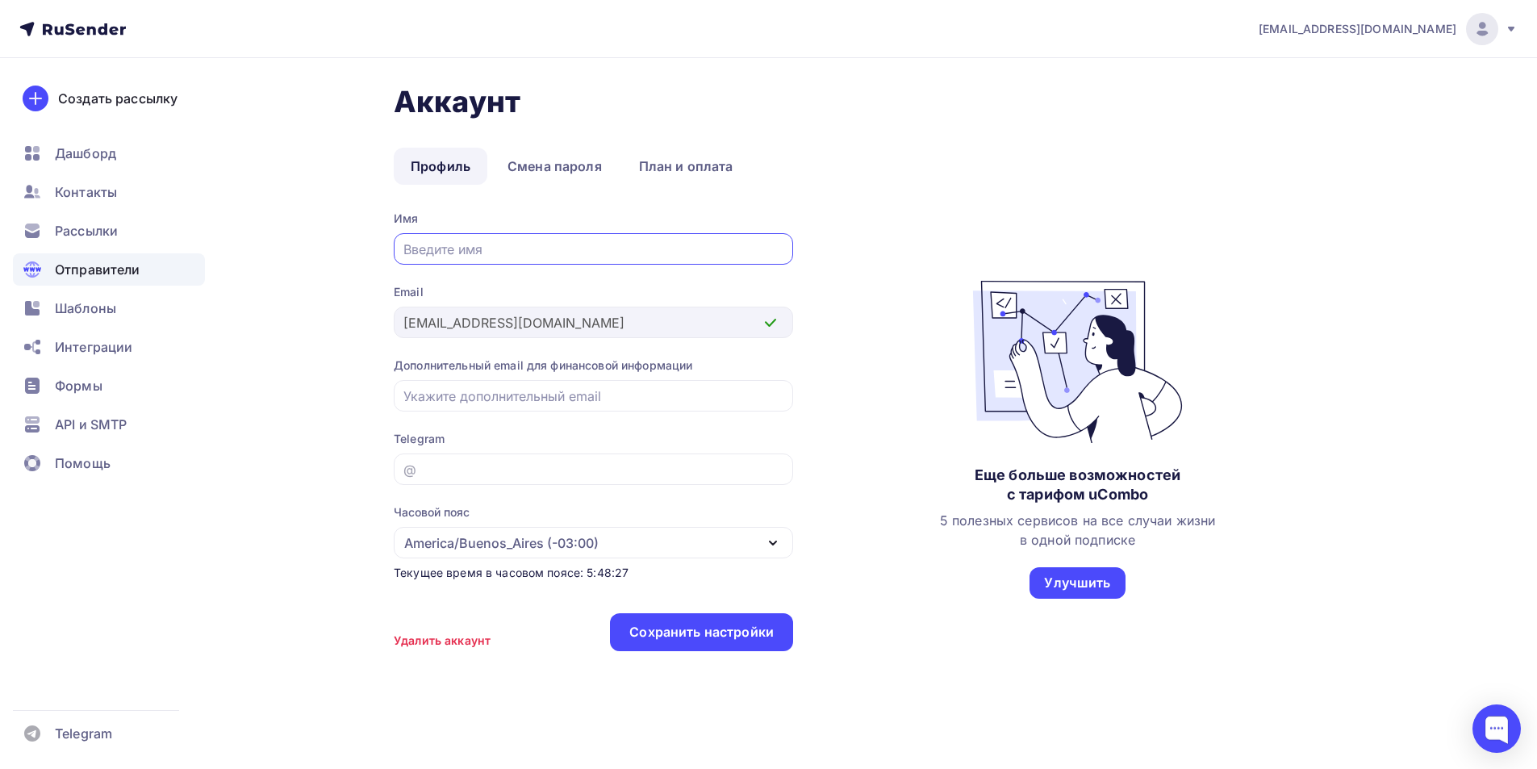 The height and width of the screenshot is (769, 1537). Describe the element at coordinates (1077, 485) in the screenshot. I see `div: Еще больше возможностей с тарифом uCombo` at that location.